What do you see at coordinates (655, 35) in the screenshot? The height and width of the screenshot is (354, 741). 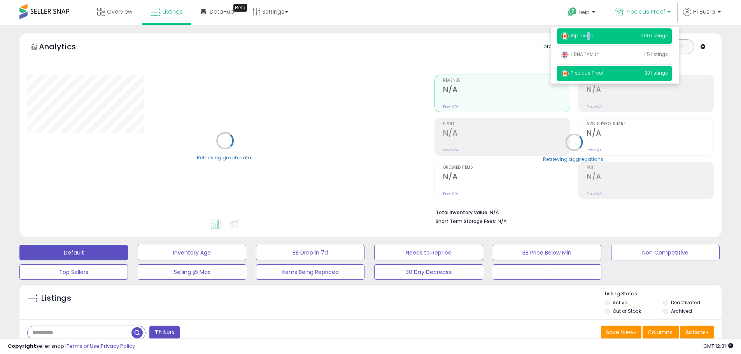 I see `span: 200 listings` at bounding box center [655, 35].